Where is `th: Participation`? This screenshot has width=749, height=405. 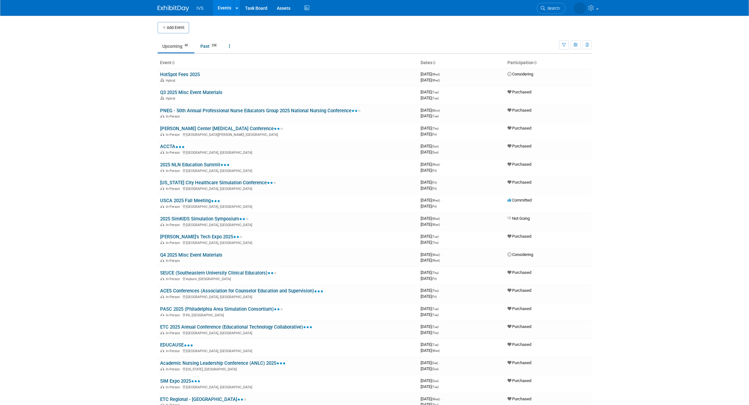 th: Participation is located at coordinates (548, 63).